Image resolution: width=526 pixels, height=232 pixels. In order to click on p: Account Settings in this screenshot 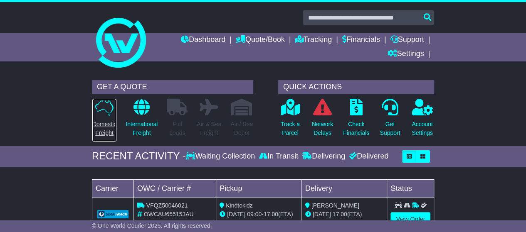, I will do `click(422, 129)`.